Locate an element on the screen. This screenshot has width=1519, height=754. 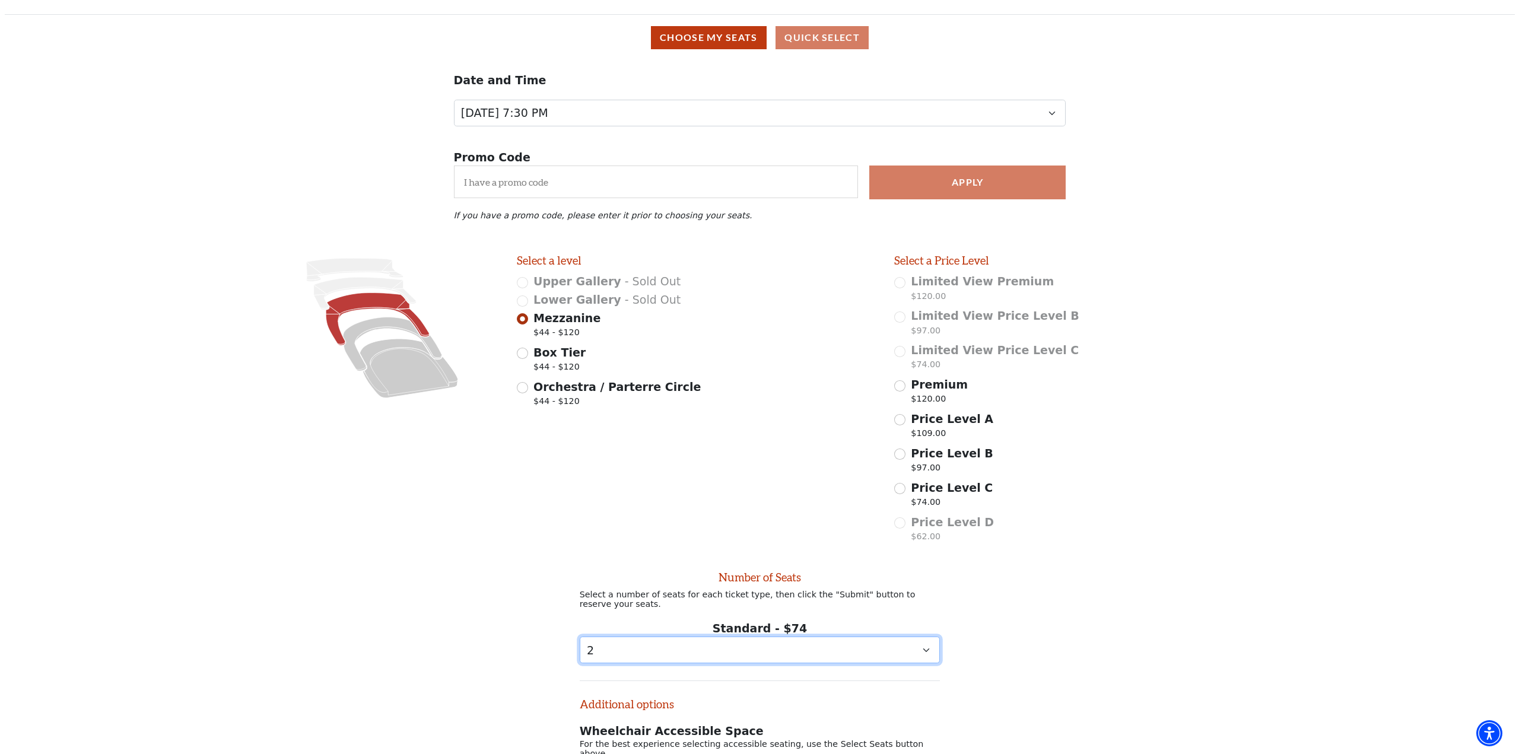
p: Select a number of seats for each ticket type, then click the "Submit" button to reserve your seats. is located at coordinates (756, 599).